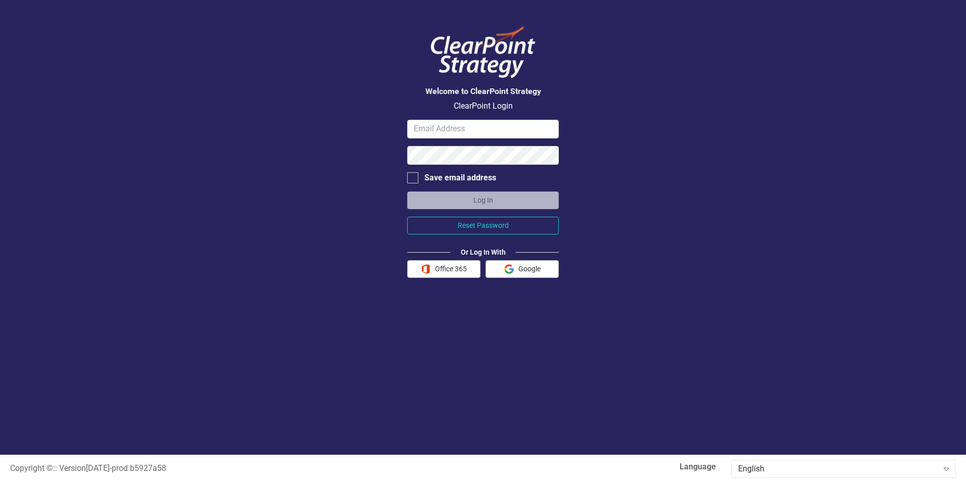 This screenshot has width=966, height=482. I want to click on img: Google, so click(509, 269).